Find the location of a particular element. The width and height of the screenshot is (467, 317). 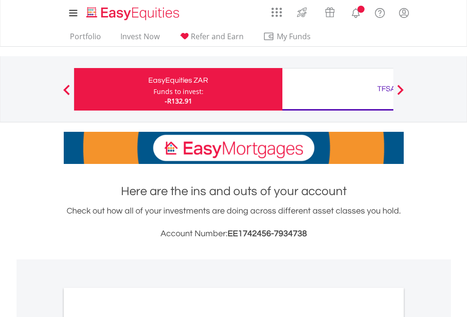

a: FAQ's and Support is located at coordinates (380, 12).